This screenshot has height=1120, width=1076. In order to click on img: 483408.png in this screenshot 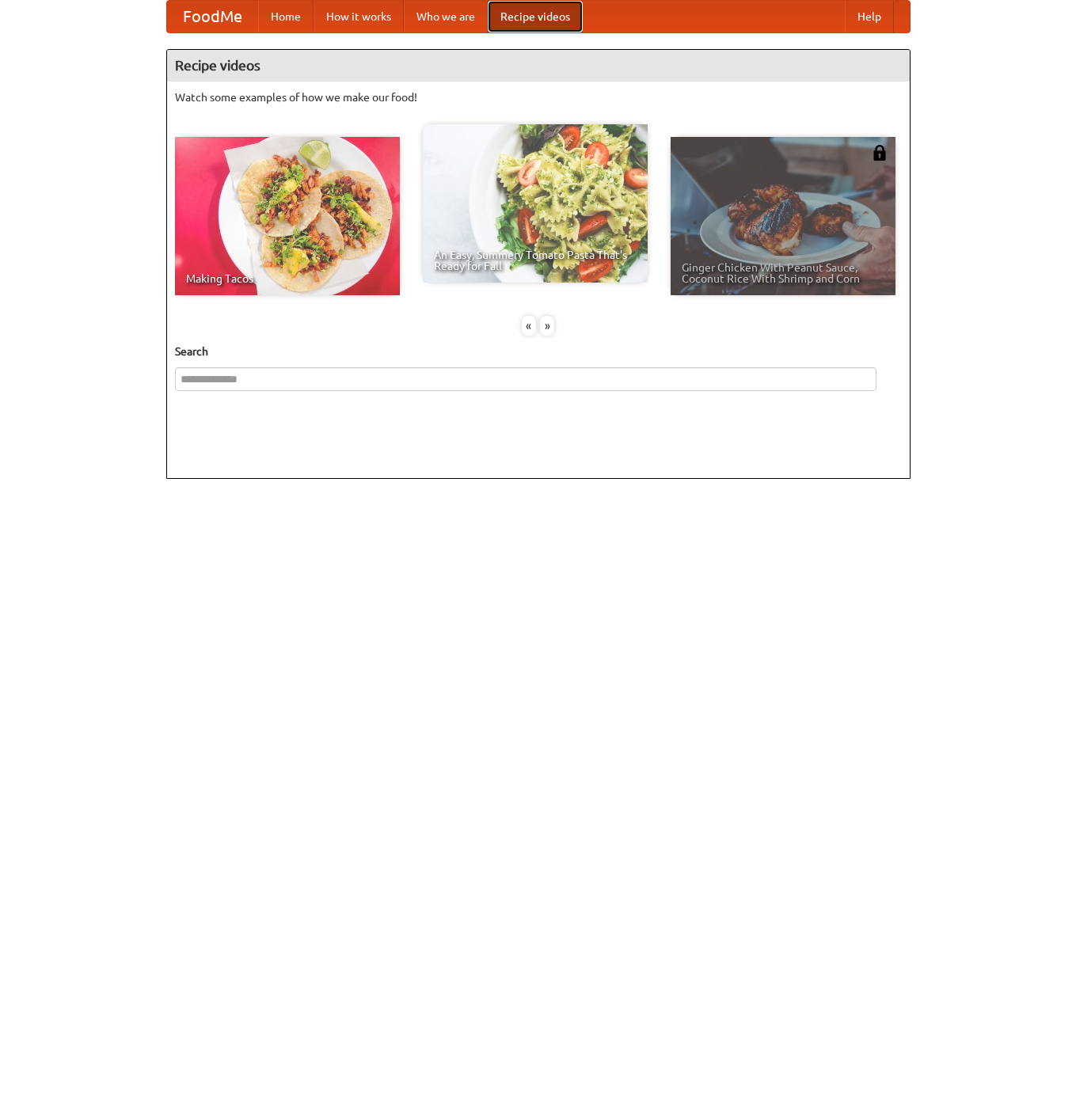, I will do `click(880, 152)`.